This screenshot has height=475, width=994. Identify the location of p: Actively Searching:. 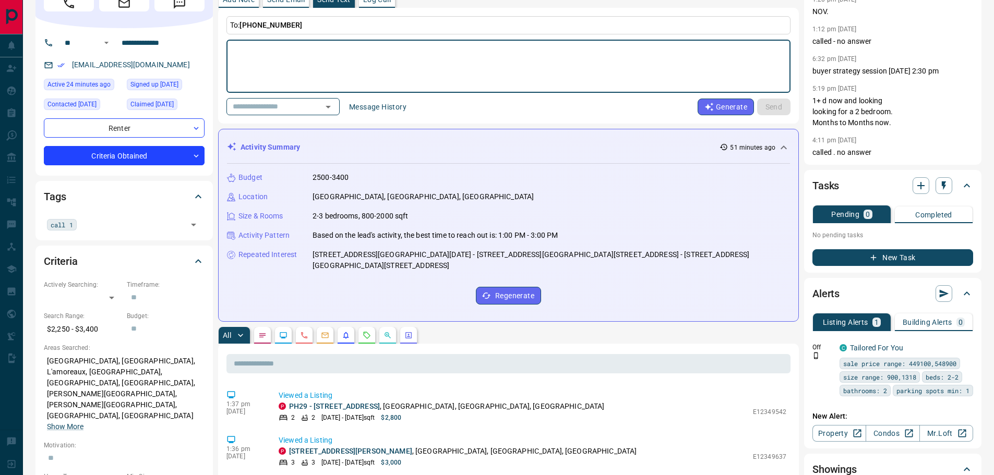
(82, 285).